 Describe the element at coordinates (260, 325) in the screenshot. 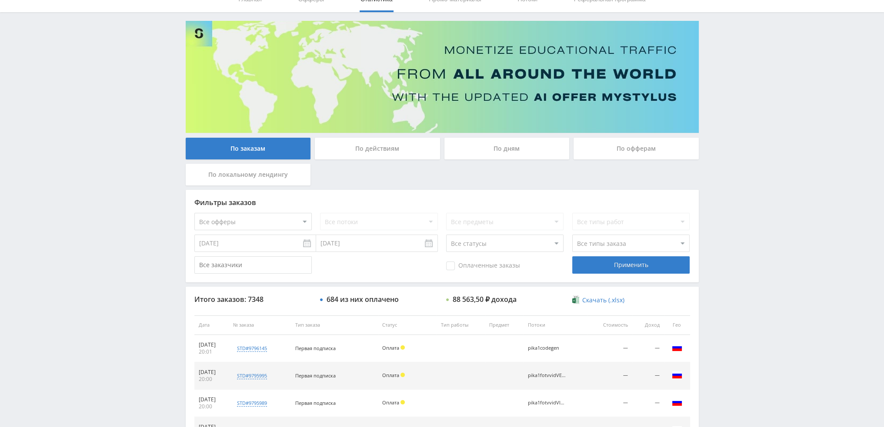

I see `th: № заказа` at that location.